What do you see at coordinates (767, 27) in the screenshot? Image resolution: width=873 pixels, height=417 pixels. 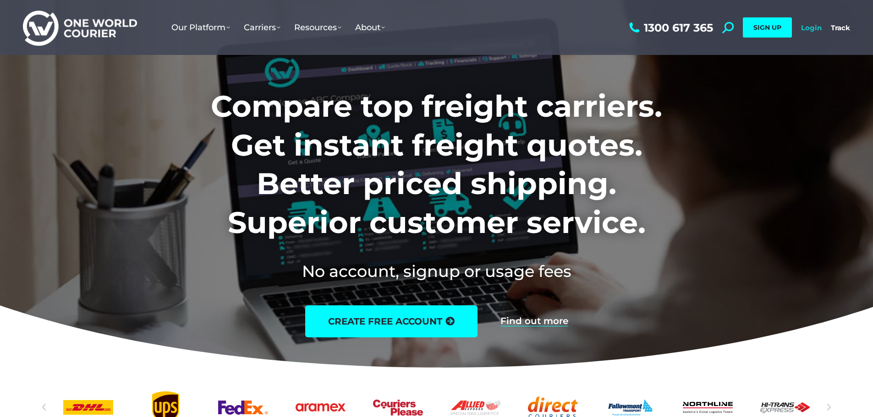 I see `a: SIGN UP` at bounding box center [767, 27].